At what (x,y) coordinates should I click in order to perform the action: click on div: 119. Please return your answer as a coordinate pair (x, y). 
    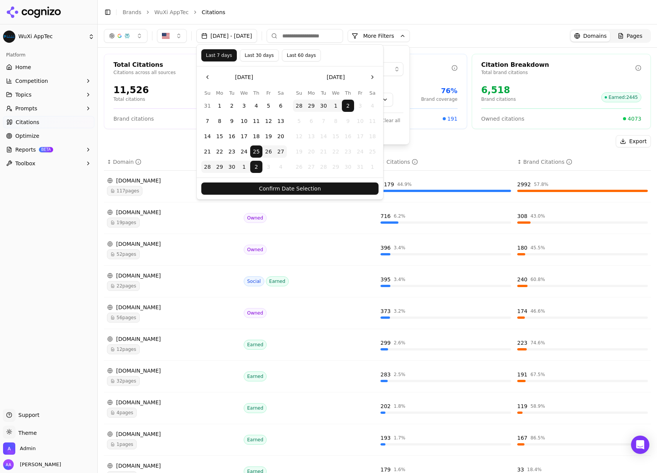
    Looking at the image, I should click on (522, 406).